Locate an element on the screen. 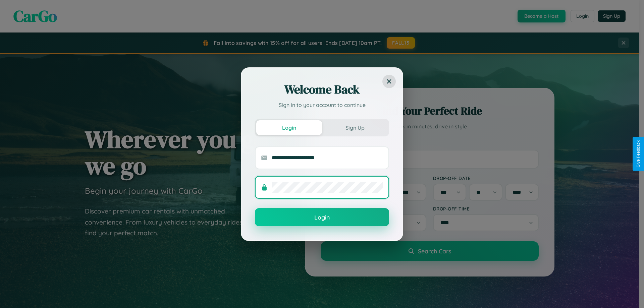 This screenshot has height=308, width=644. div: Give Feedback is located at coordinates (638, 154).